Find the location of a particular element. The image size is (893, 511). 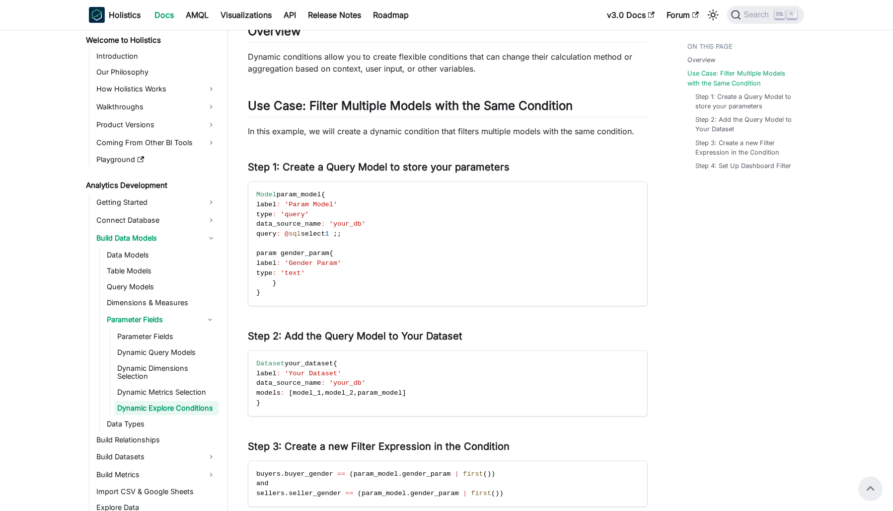

h3: Step 3: Create a new Filter Expression in the Condition is located at coordinates (448, 446).